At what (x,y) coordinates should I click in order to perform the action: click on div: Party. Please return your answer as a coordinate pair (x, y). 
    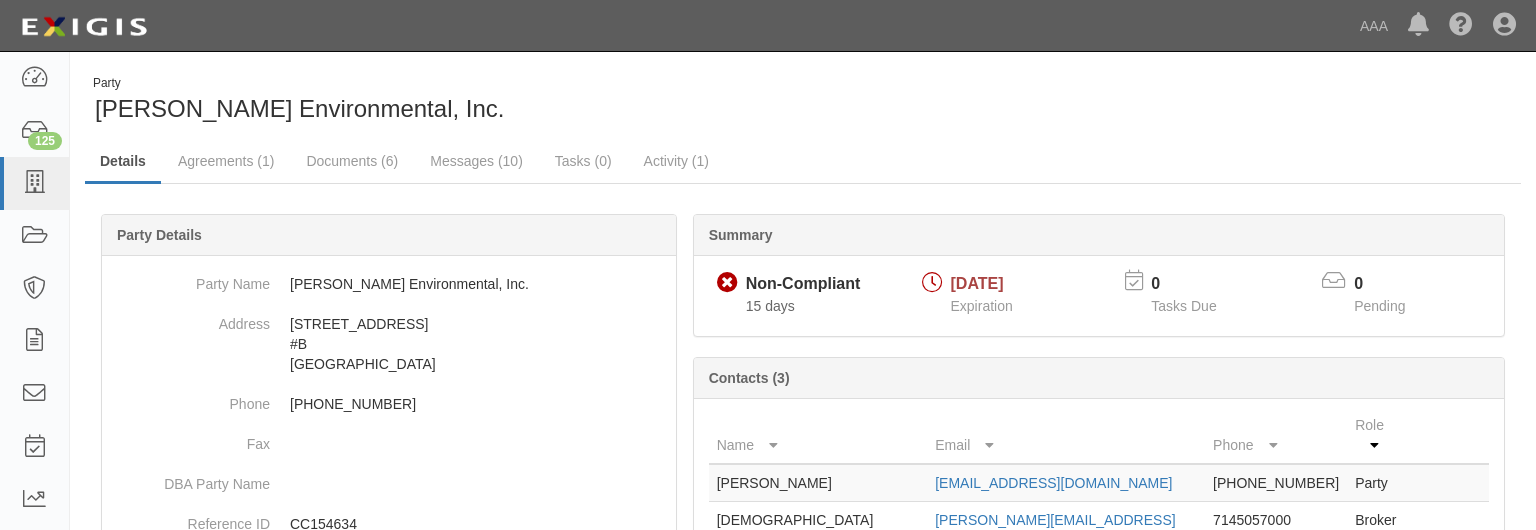
    Looking at the image, I should click on (298, 83).